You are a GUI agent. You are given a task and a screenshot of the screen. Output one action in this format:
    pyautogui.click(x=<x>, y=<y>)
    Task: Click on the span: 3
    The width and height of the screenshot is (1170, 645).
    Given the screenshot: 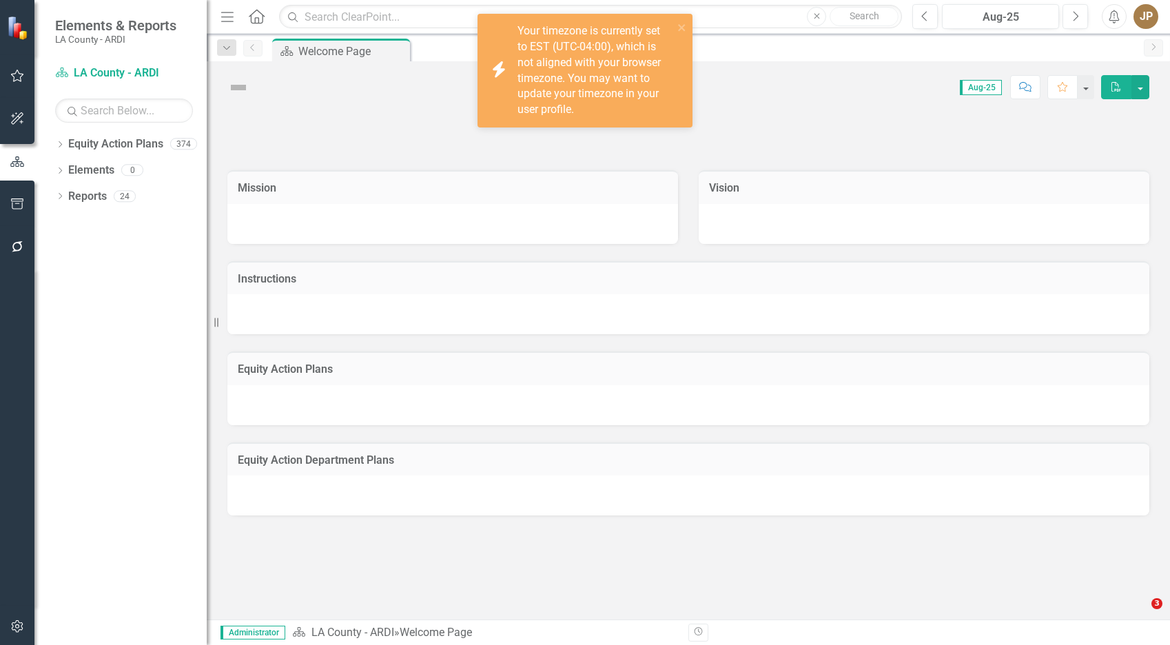 What is the action you would take?
    pyautogui.click(x=1157, y=603)
    